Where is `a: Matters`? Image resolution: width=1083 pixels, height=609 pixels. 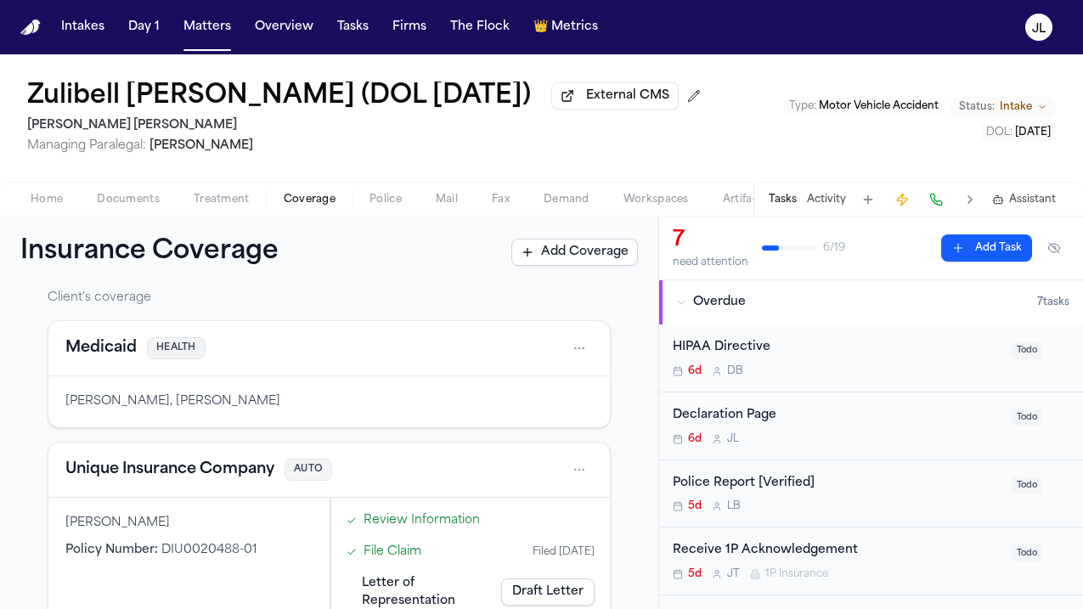
a: Matters is located at coordinates (207, 27).